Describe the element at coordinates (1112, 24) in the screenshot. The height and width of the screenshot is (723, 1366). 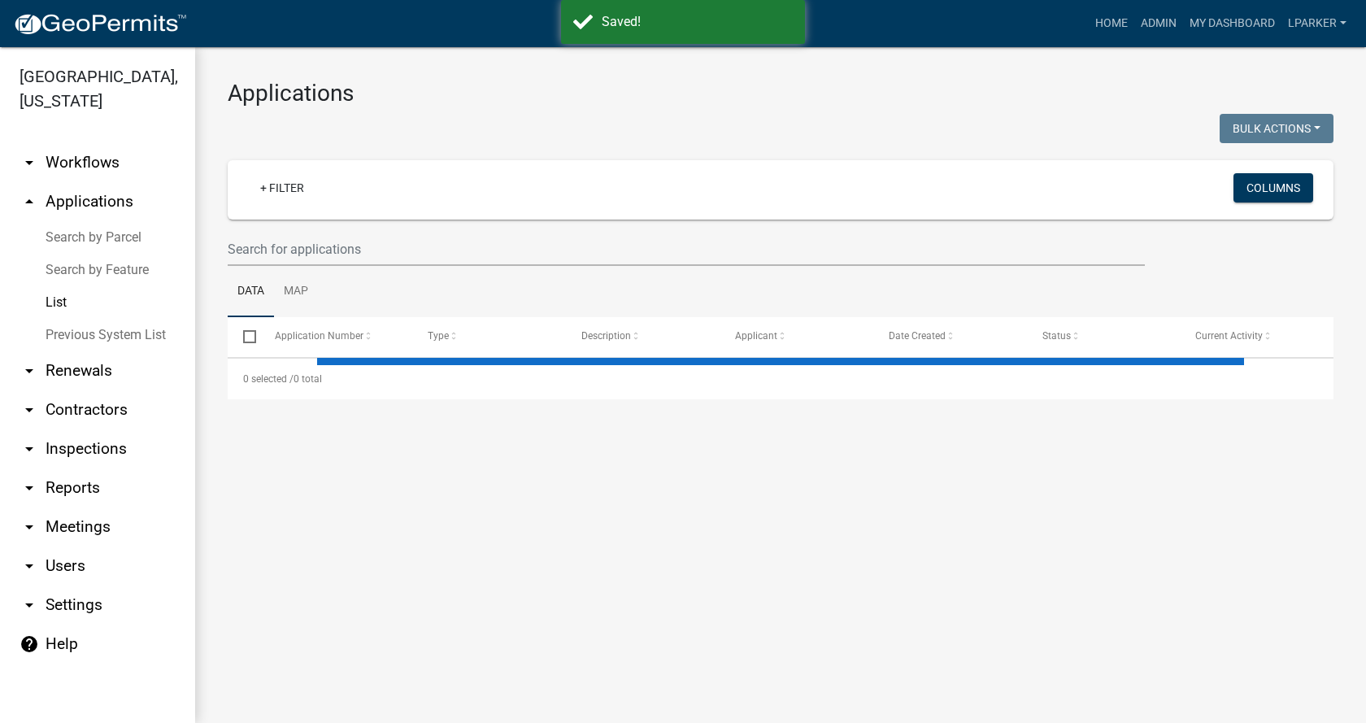
I see `a: Home` at that location.